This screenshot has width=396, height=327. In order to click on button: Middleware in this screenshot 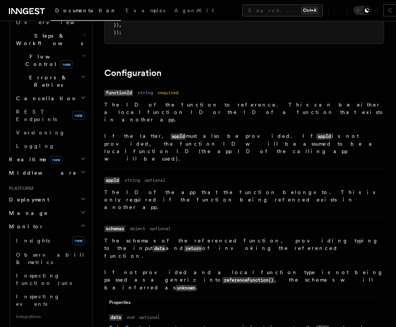, I will do `click(47, 173)`.